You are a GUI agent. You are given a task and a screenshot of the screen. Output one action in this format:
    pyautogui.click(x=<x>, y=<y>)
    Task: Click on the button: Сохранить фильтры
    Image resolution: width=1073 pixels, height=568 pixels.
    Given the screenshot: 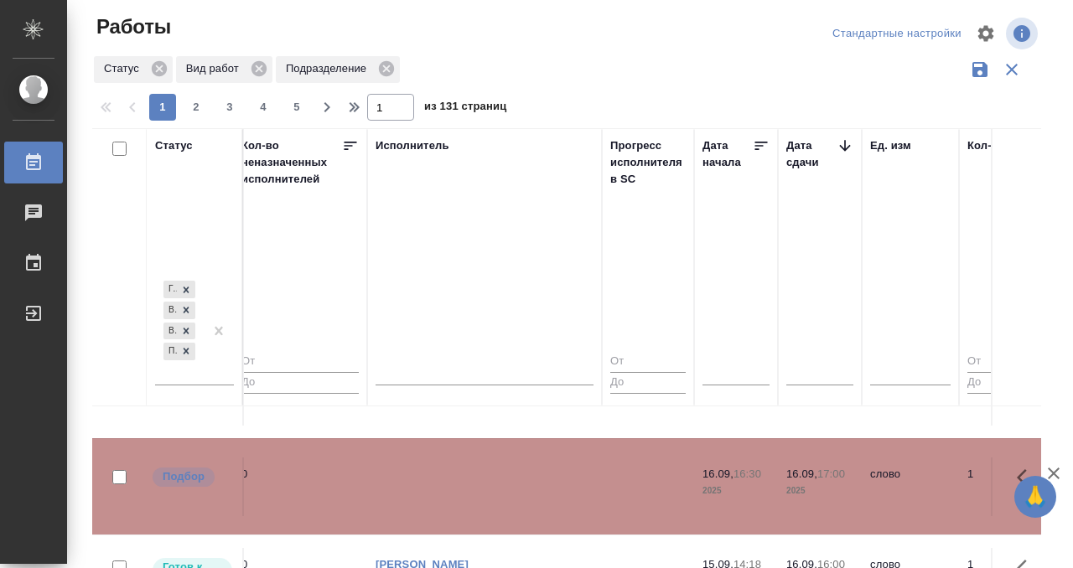 What is the action you would take?
    pyautogui.click(x=980, y=70)
    